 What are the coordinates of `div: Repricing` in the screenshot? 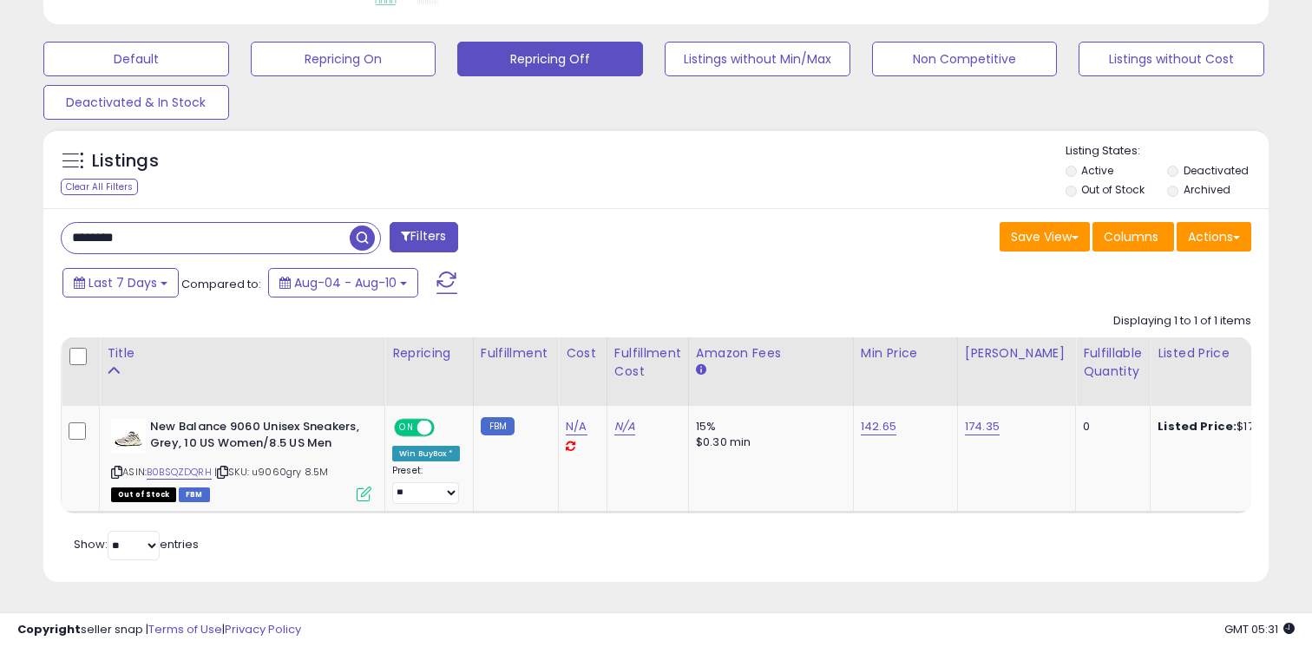 It's located at (429, 353).